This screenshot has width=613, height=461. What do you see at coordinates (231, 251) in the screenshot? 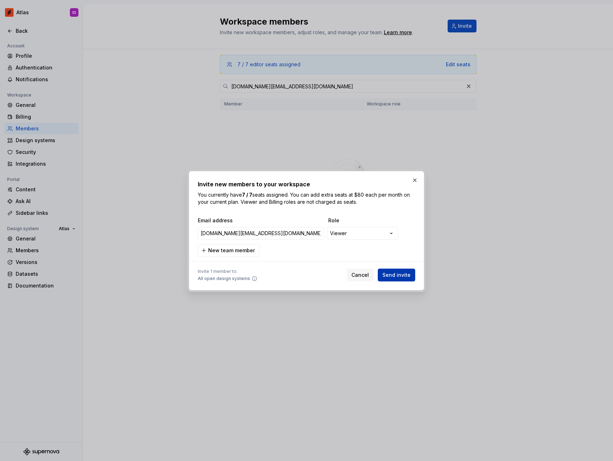
I see `span: New team member` at bounding box center [231, 251].